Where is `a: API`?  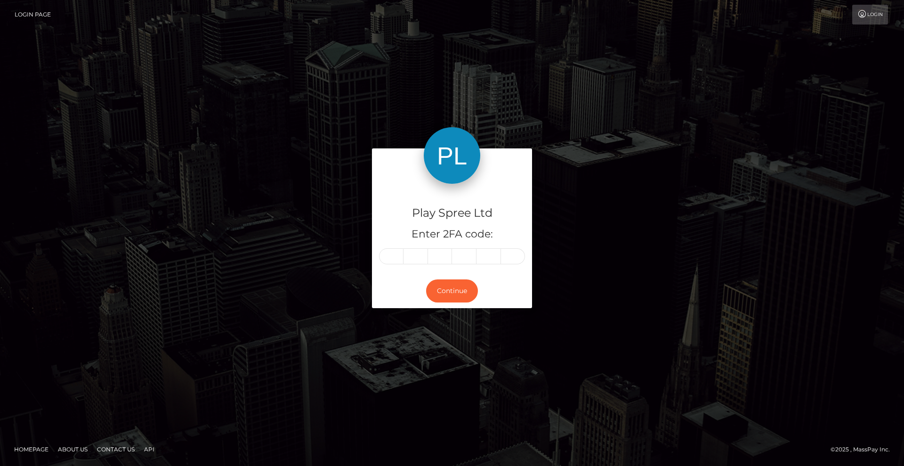 a: API is located at coordinates (149, 449).